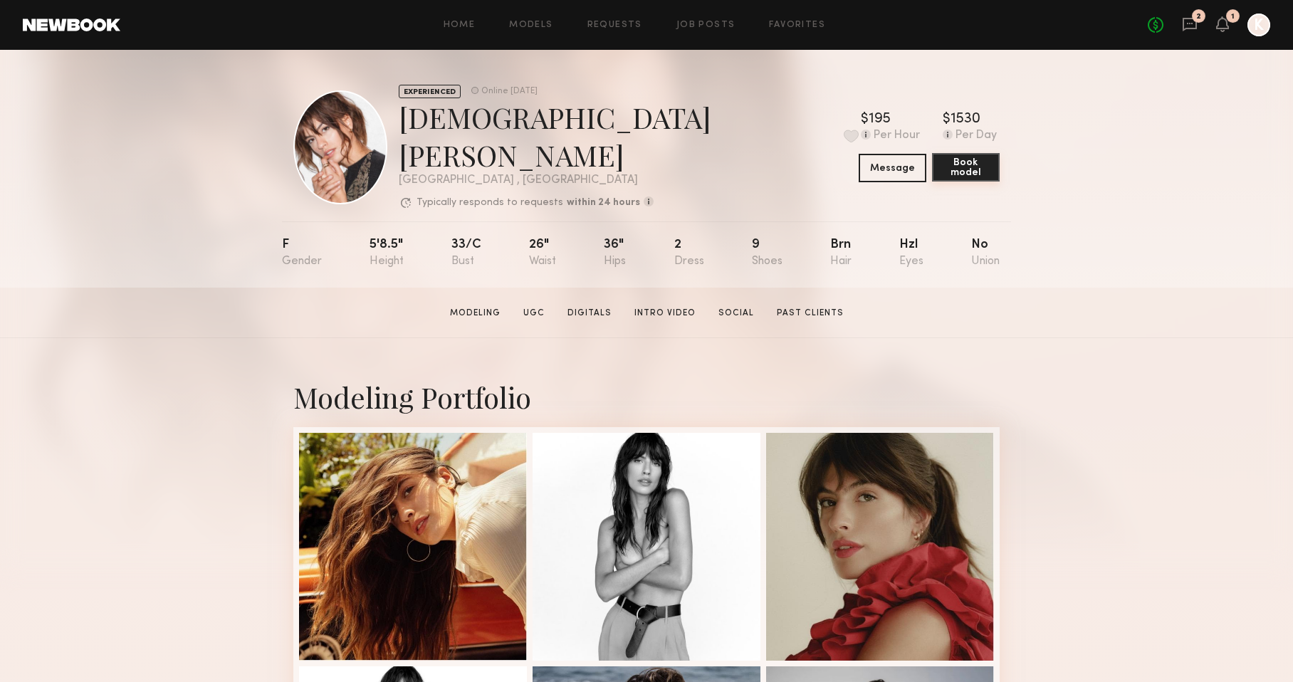  I want to click on div: 36", so click(615, 253).